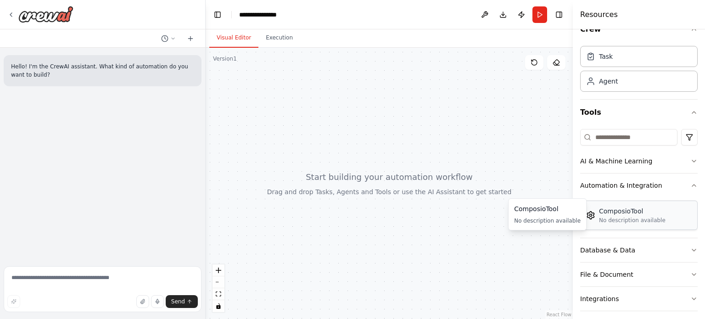 The width and height of the screenshot is (705, 319). What do you see at coordinates (225, 59) in the screenshot?
I see `div: Version 1` at bounding box center [225, 59].